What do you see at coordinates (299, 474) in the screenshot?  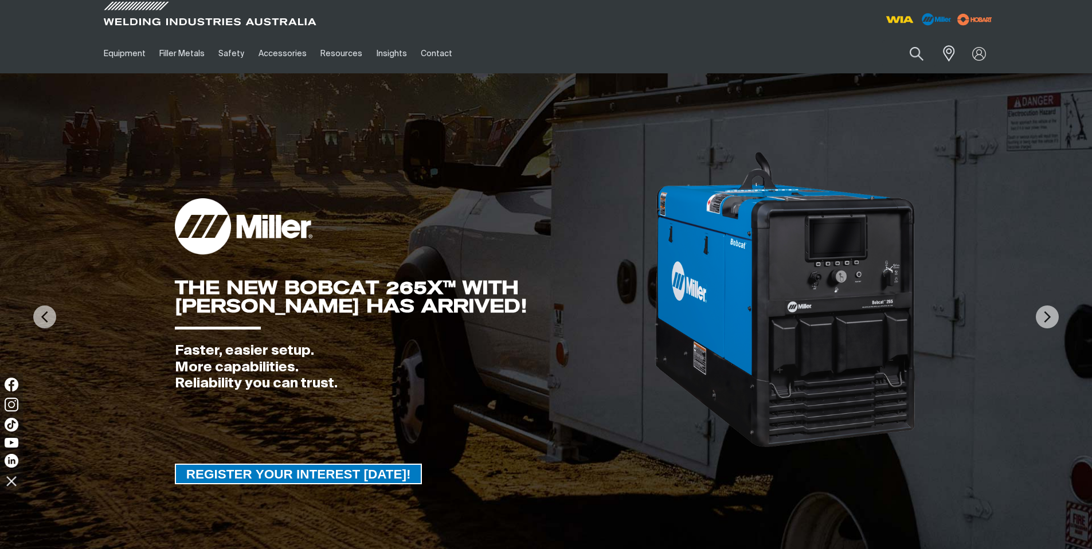 I see `a: REGISTER YOUR INTEREST TODAY!` at bounding box center [299, 474].